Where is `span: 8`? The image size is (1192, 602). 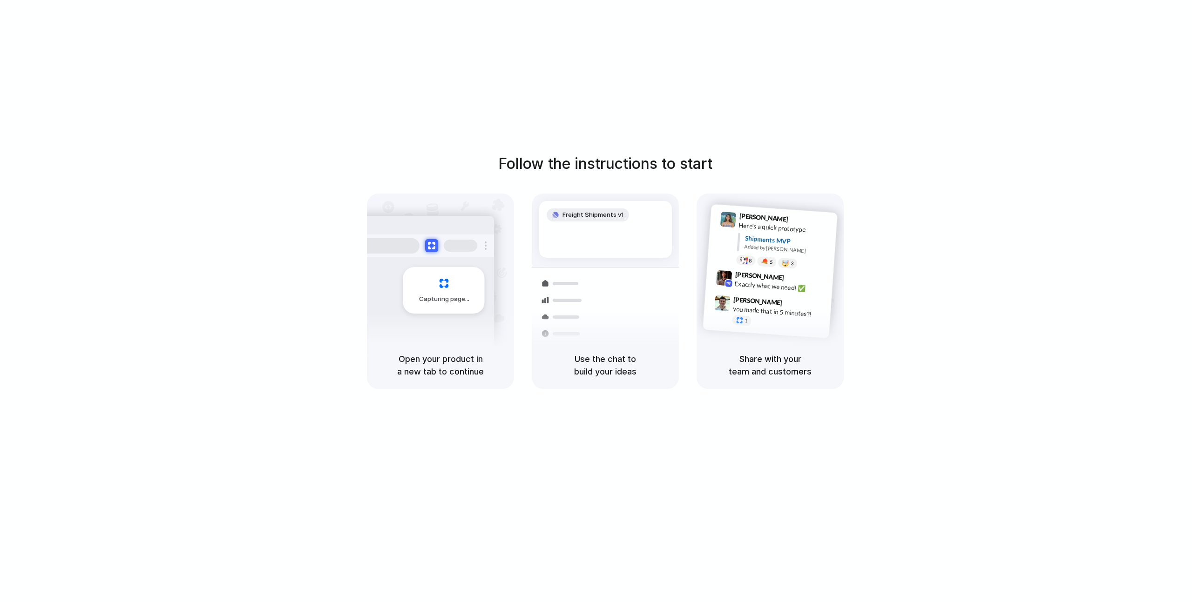
span: 8 is located at coordinates (750, 261).